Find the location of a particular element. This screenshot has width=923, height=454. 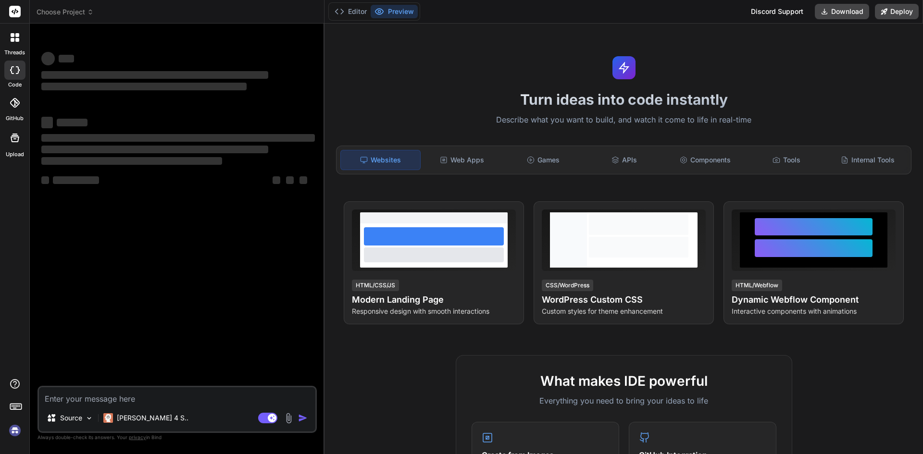

div: Web Apps is located at coordinates (462, 160).